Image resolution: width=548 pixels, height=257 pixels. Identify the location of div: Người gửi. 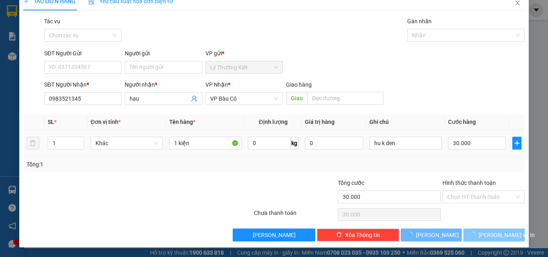
(163, 53).